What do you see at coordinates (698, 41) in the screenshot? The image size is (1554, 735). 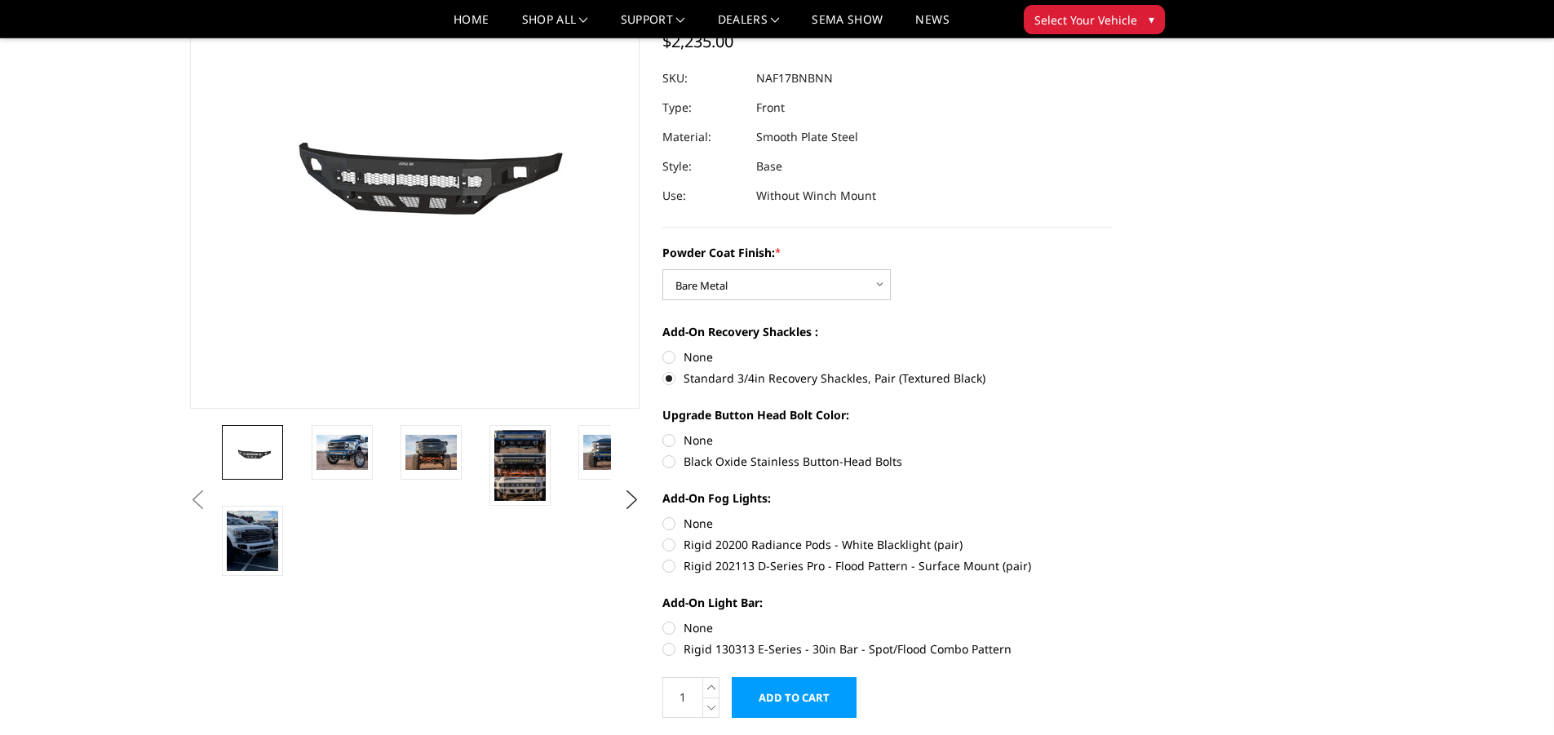 I see `span: $2,235.00` at bounding box center [698, 41].